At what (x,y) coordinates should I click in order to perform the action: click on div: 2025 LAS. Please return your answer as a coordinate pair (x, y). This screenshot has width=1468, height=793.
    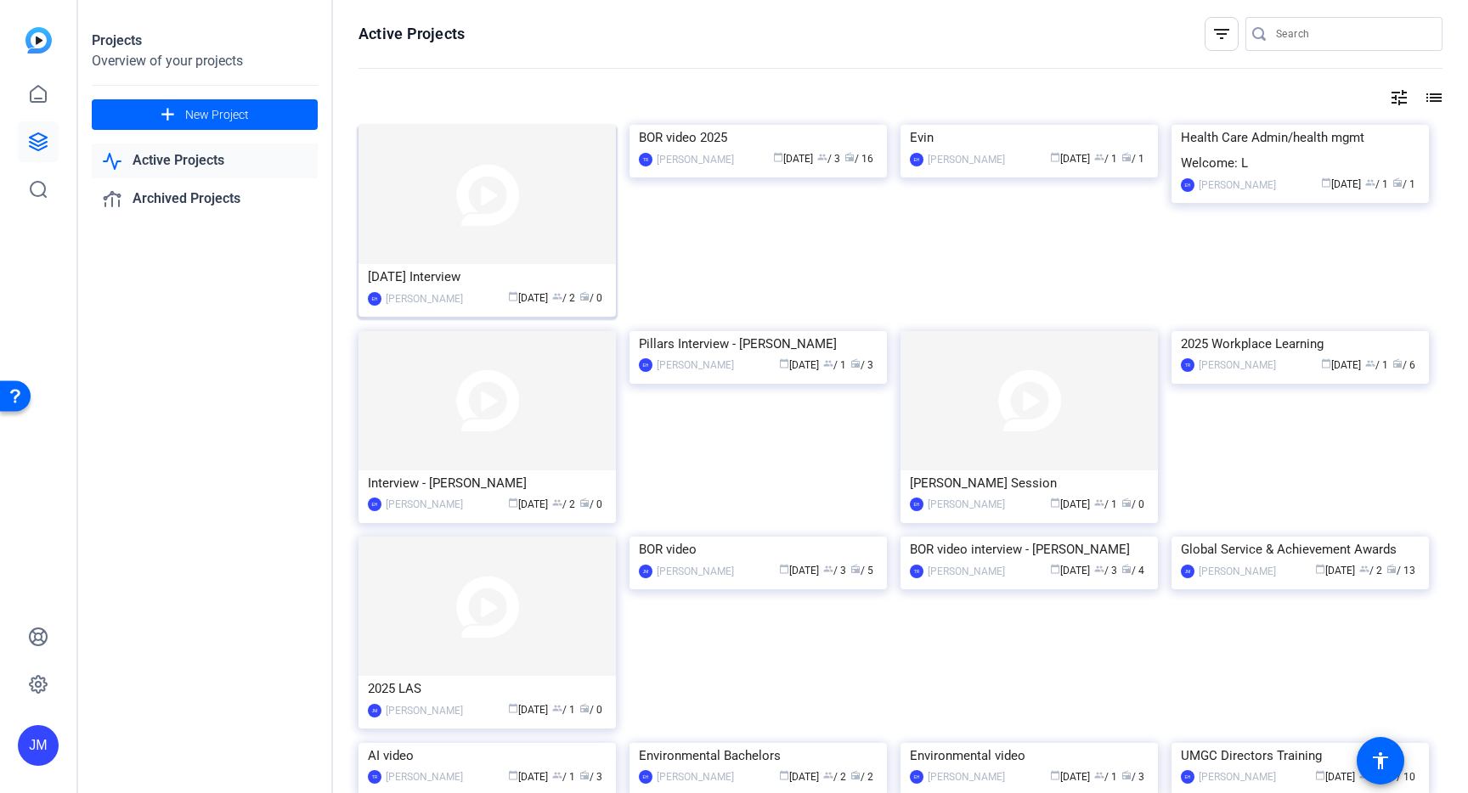
    Looking at the image, I should click on (487, 689).